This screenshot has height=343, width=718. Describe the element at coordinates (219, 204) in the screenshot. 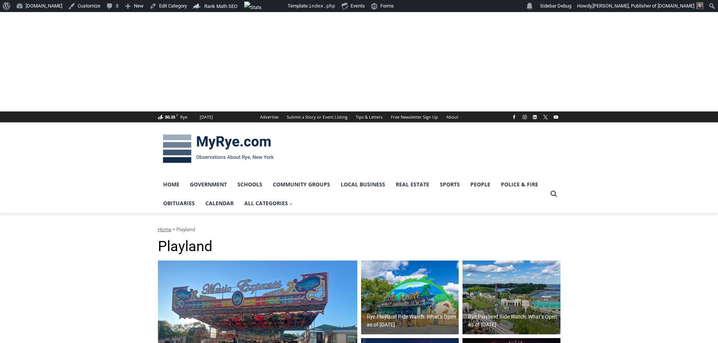

I see `a: Calendar` at that location.